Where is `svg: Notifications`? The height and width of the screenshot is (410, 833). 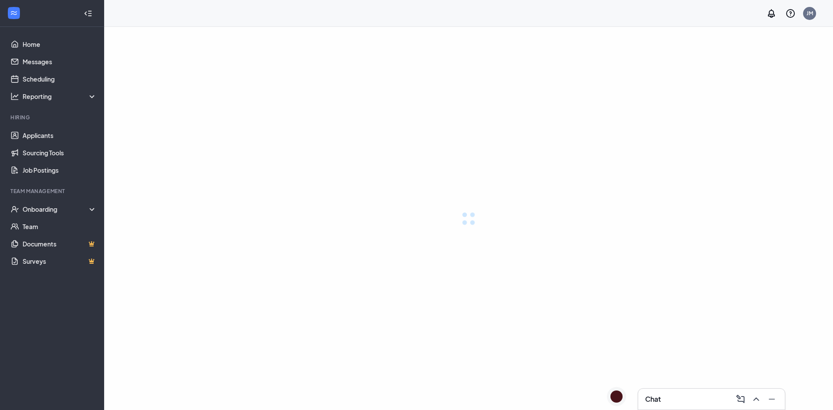
svg: Notifications is located at coordinates (772, 13).